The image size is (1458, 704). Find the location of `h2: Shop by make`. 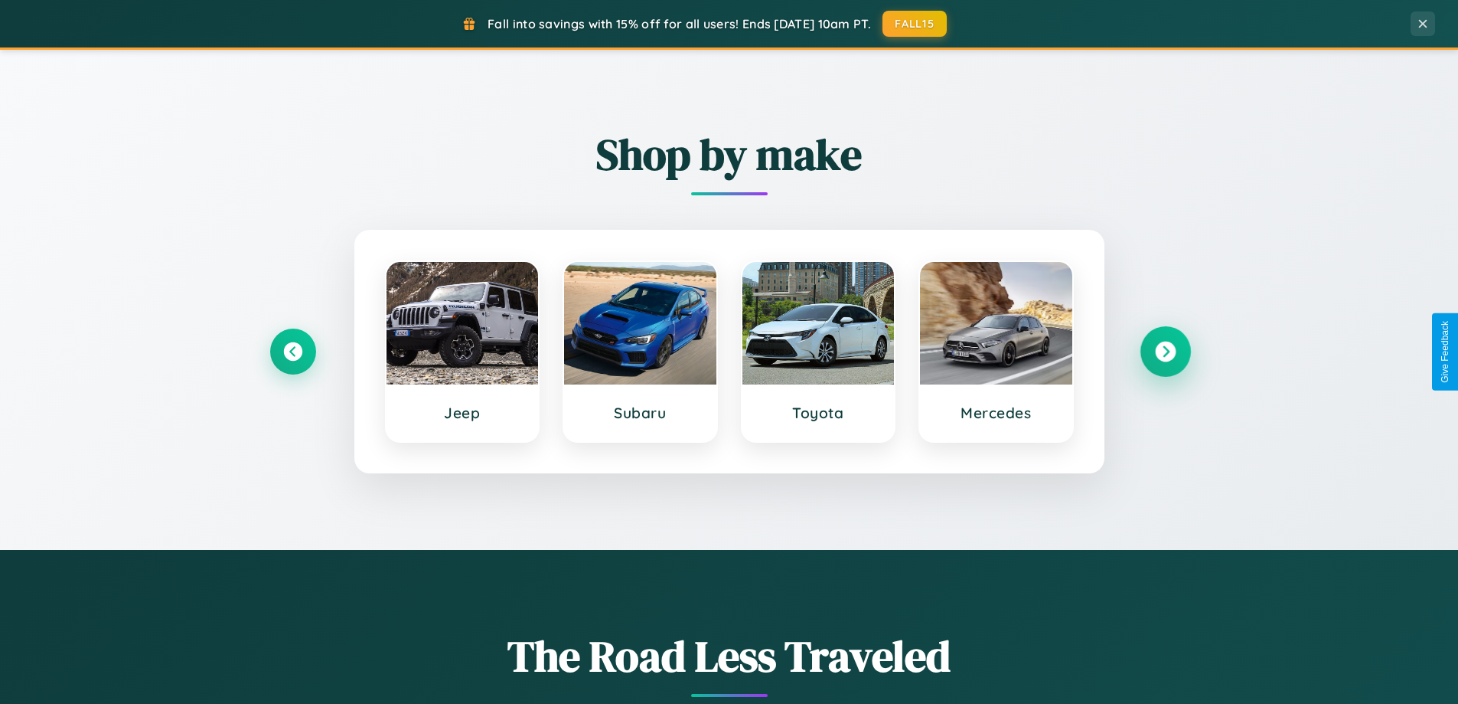

h2: Shop by make is located at coordinates (730, 154).